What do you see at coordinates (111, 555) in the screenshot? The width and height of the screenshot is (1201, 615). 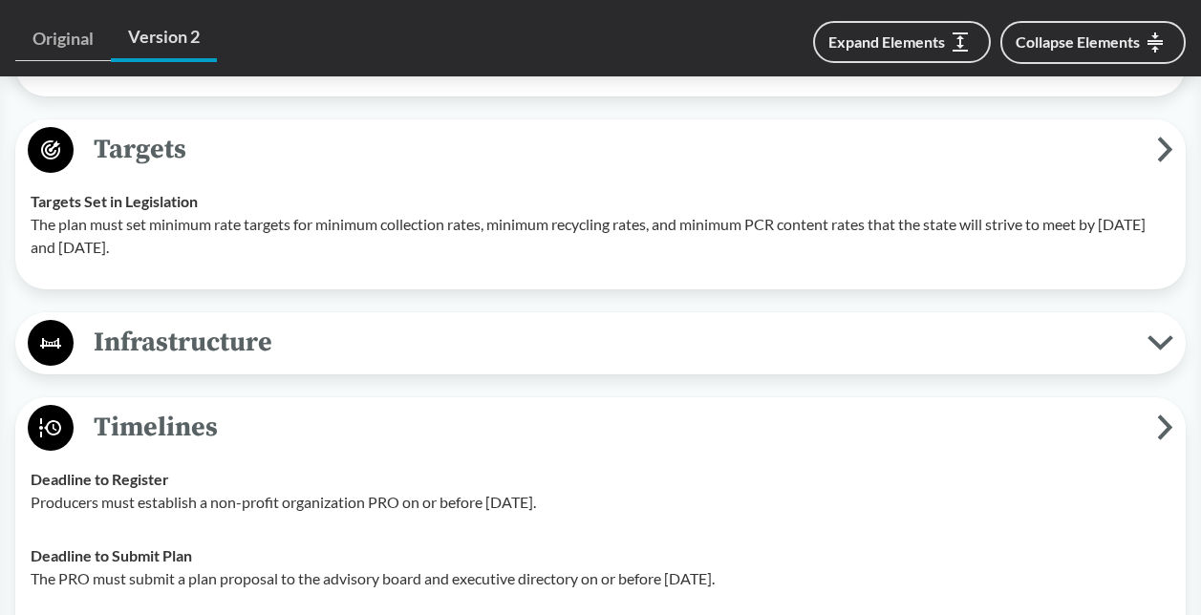 I see `strong: Deadline to Submit Plan` at bounding box center [111, 555].